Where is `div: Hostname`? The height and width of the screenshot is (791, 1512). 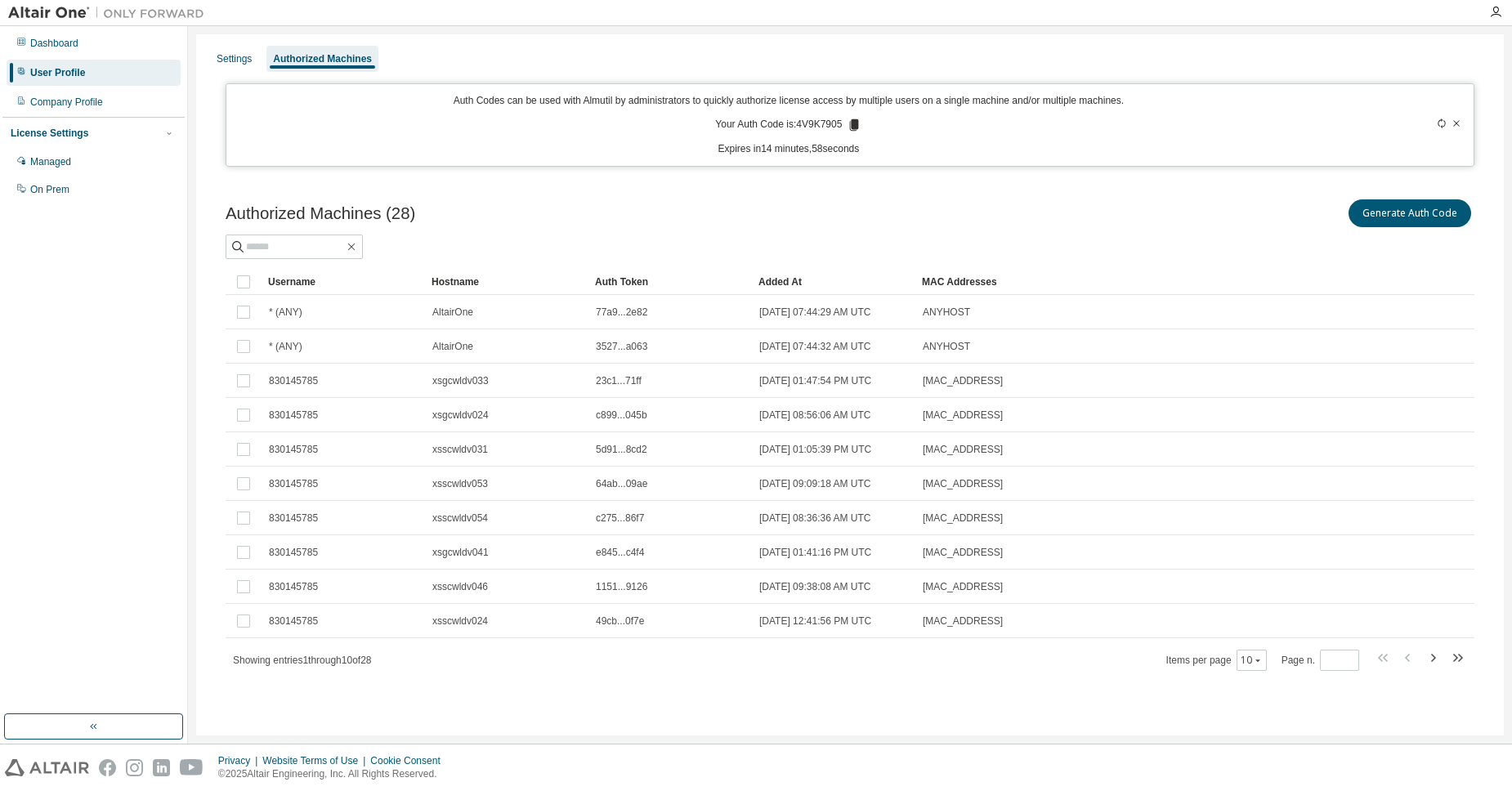 div: Hostname is located at coordinates (507, 282).